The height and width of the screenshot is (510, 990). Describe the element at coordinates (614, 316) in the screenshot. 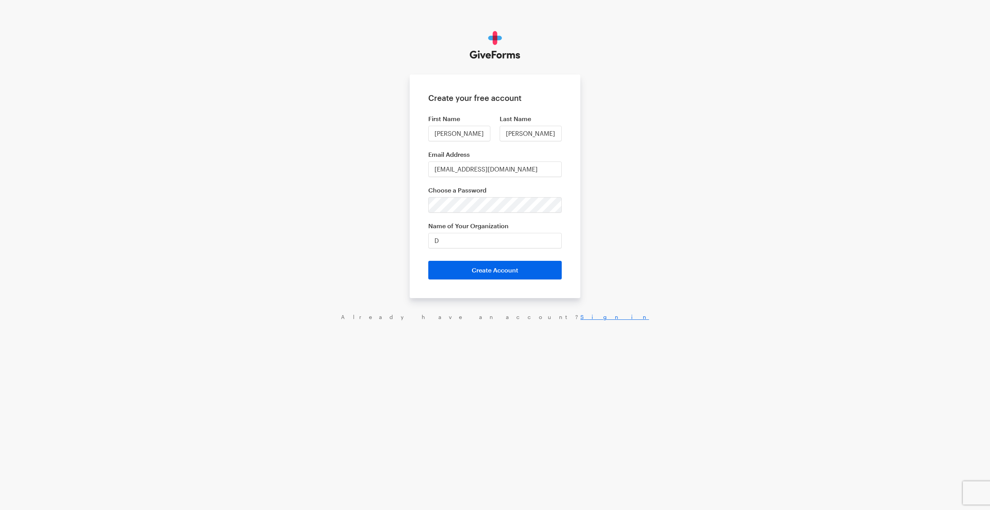

I see `a: Sign in` at that location.